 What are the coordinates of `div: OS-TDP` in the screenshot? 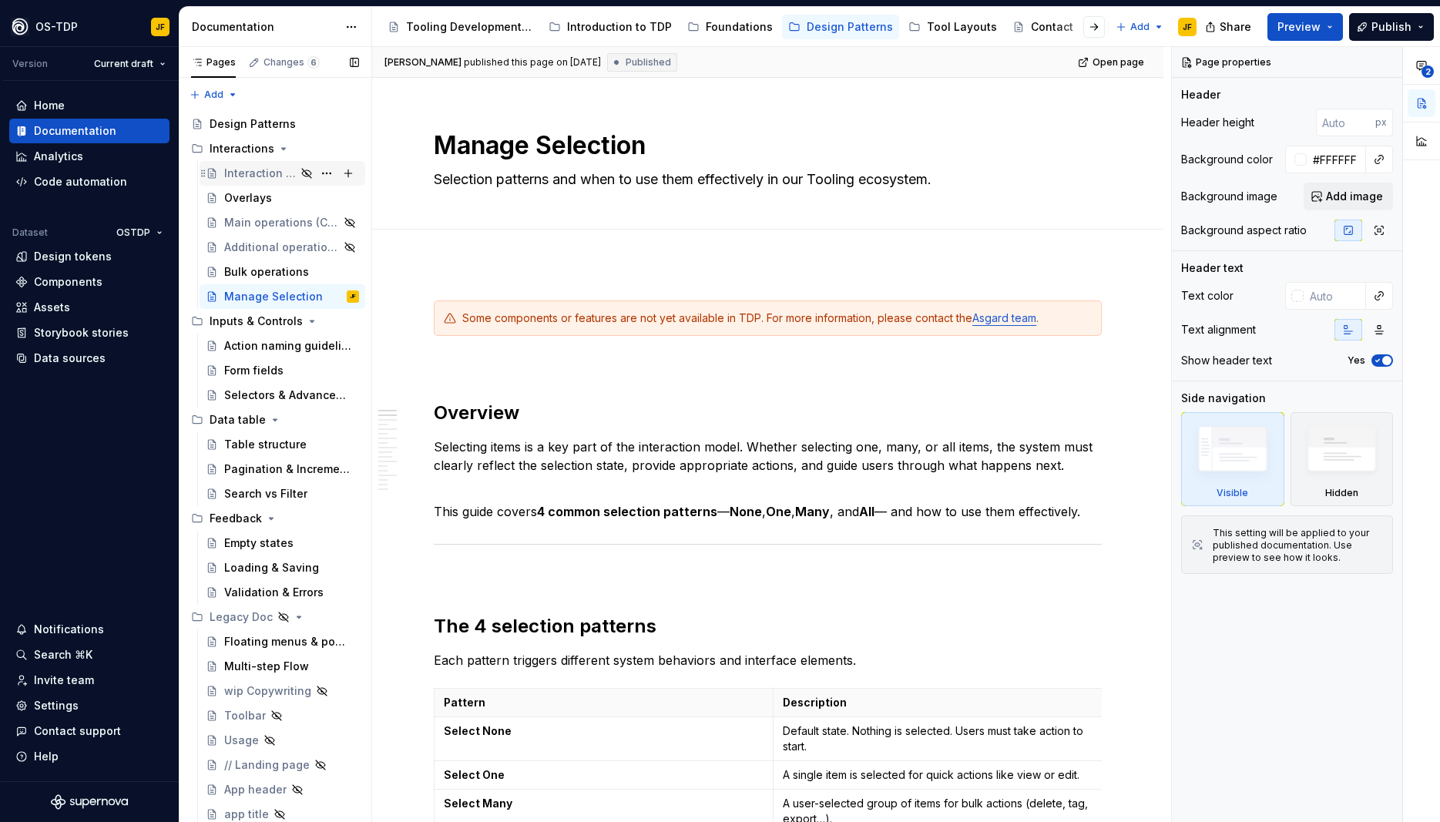 It's located at (56, 27).